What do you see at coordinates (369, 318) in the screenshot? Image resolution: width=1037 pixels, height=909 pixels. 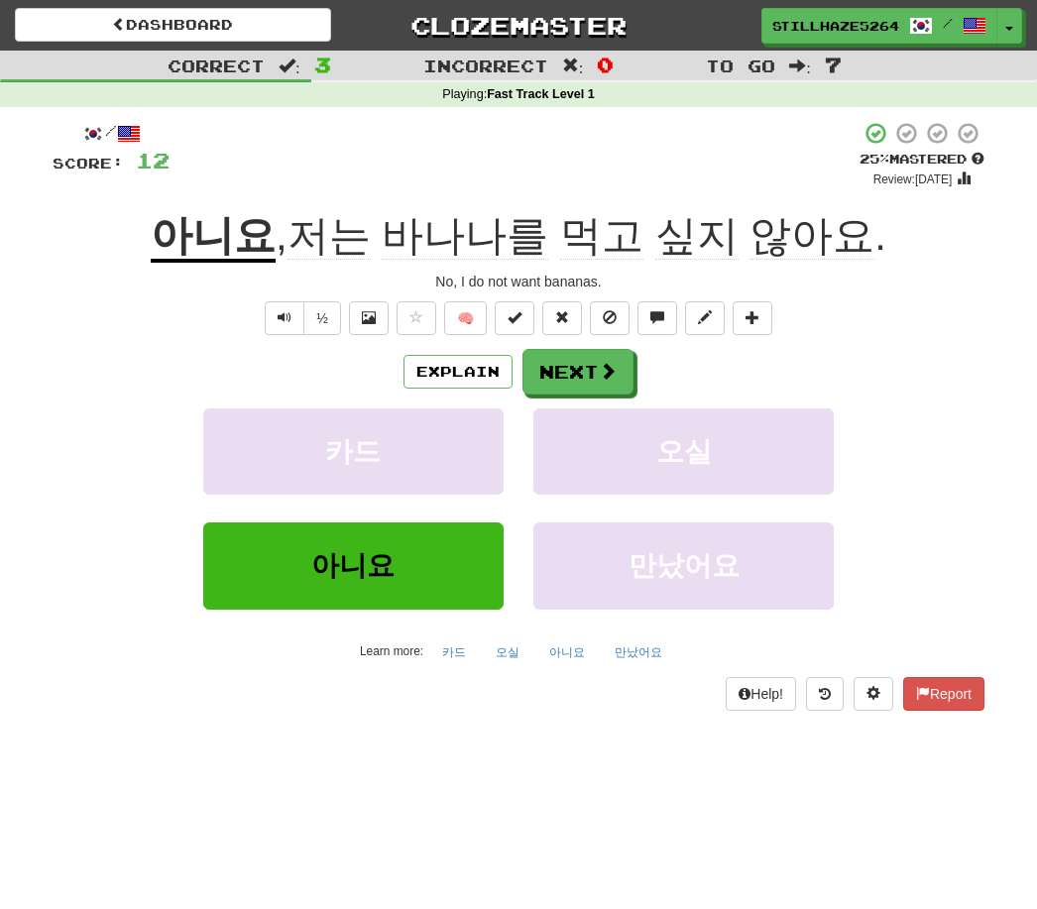 I see `button: Show image (alt+x)` at bounding box center [369, 318].